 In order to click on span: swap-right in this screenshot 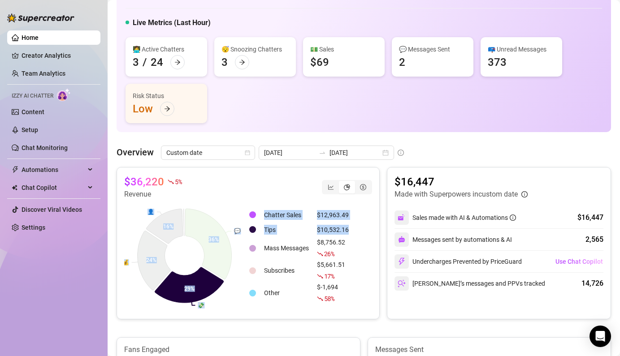, I will do `click(322, 153)`.